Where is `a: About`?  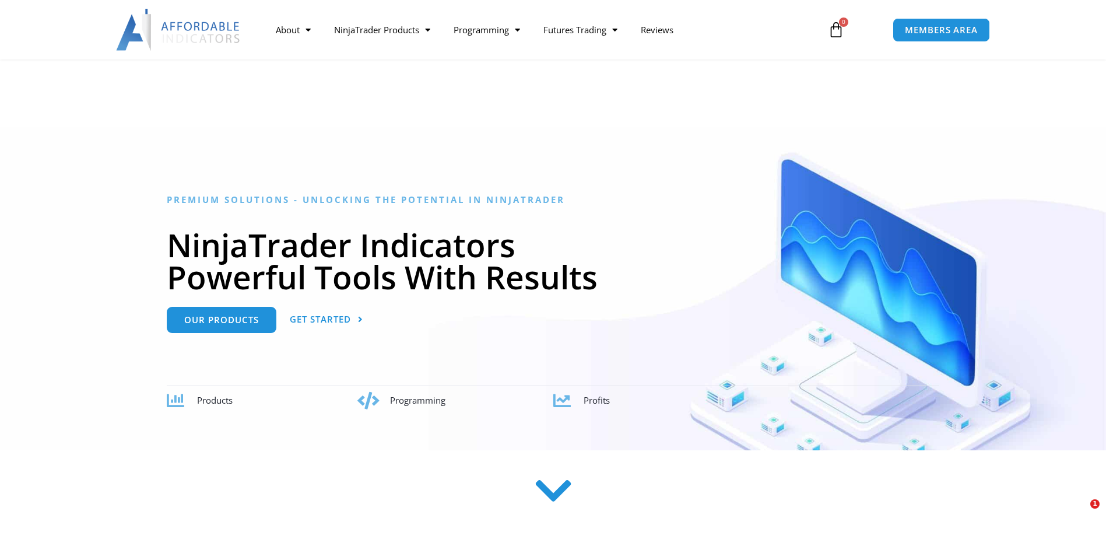
a: About is located at coordinates (293, 30).